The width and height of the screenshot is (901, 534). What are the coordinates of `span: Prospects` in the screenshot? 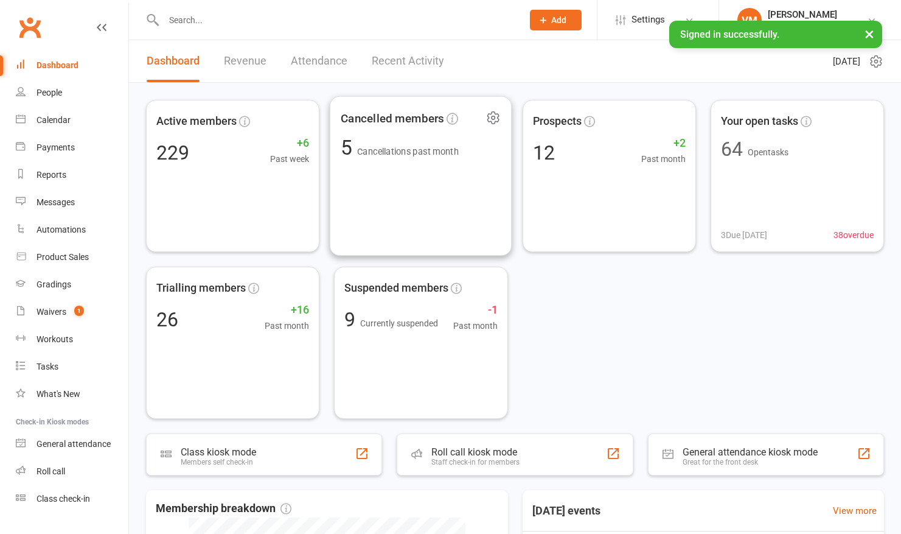 It's located at (558, 121).